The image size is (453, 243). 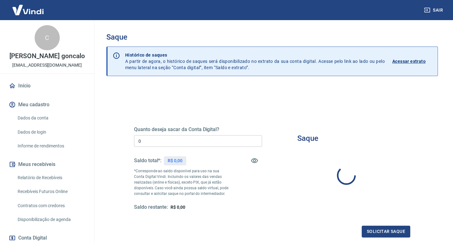 What do you see at coordinates (51, 132) in the screenshot?
I see `a: Dados de login` at bounding box center [51, 132].